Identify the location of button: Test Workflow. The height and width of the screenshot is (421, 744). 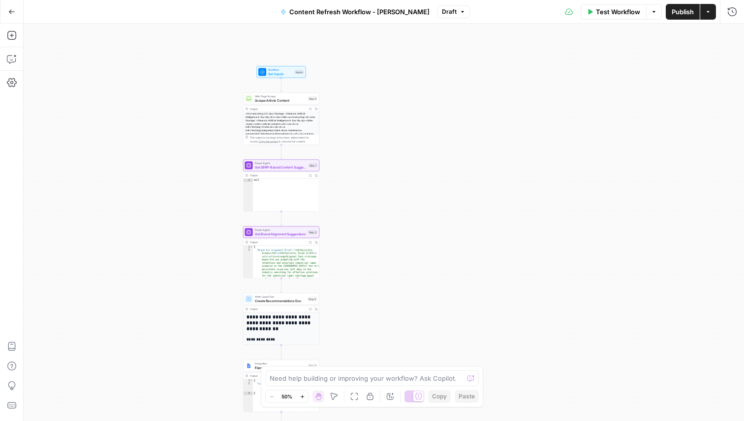
(613, 12).